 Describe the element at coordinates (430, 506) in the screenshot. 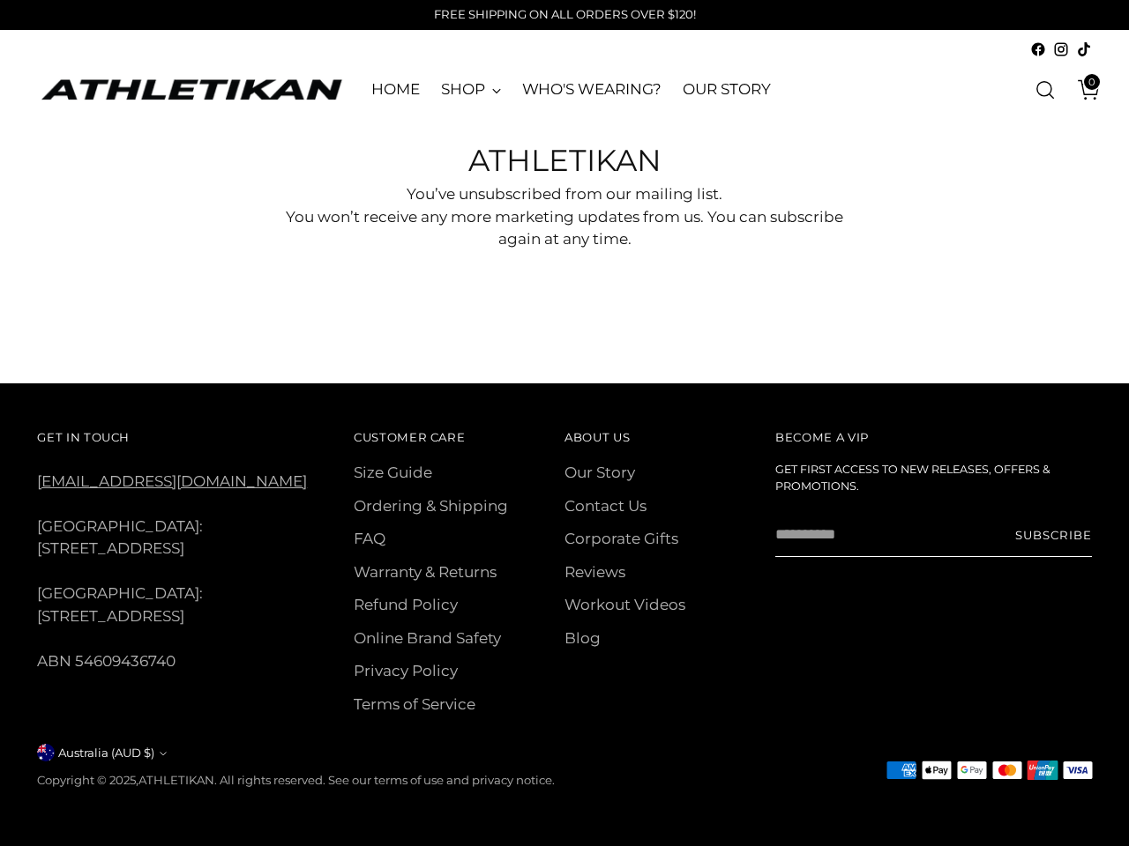

I see `a: Ordering & Shipping` at that location.